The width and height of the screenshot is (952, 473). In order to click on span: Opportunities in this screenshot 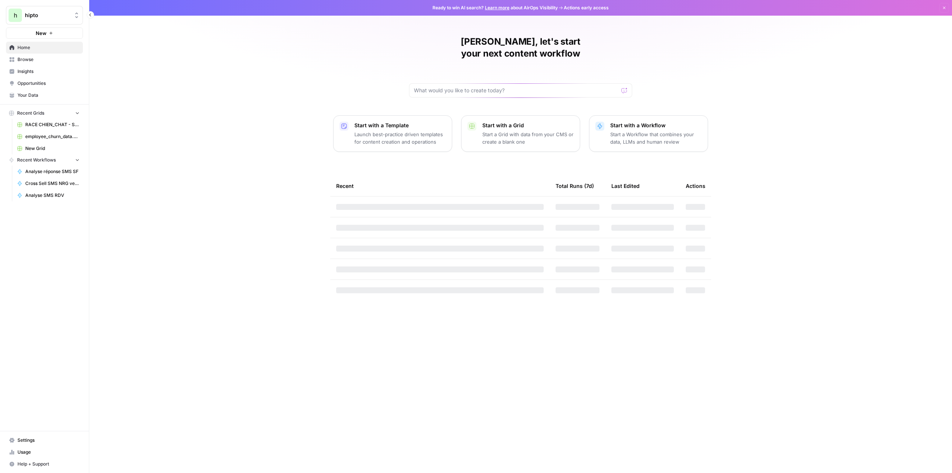, I will do `click(48, 83)`.